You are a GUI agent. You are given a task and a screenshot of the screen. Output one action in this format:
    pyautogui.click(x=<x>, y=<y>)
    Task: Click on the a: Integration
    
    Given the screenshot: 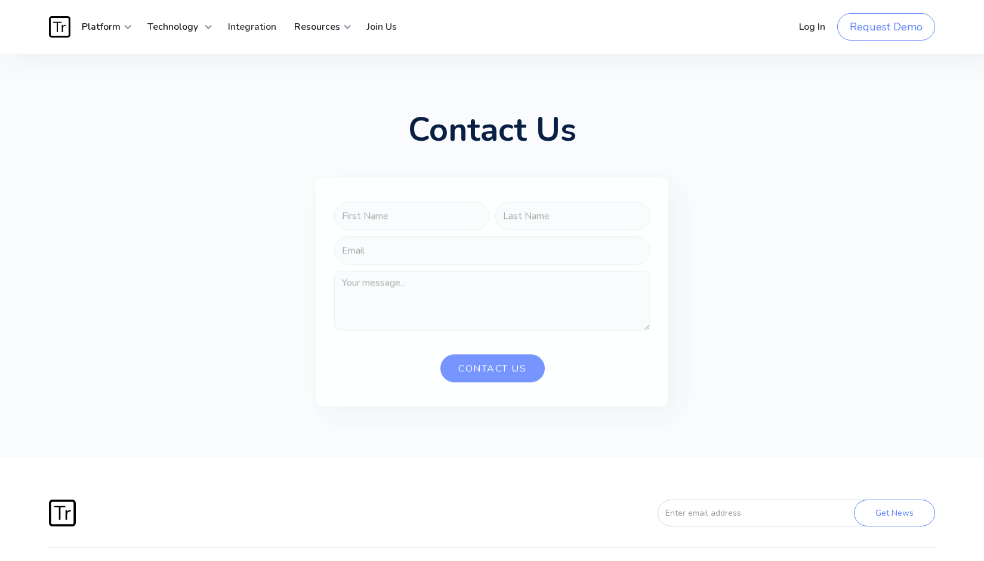 What is the action you would take?
    pyautogui.click(x=252, y=27)
    